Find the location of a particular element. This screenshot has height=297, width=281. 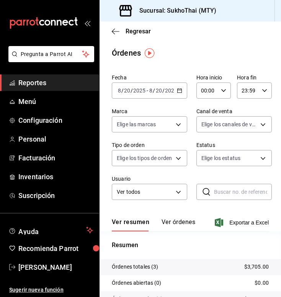

span: Inventarios is located at coordinates (56, 176).